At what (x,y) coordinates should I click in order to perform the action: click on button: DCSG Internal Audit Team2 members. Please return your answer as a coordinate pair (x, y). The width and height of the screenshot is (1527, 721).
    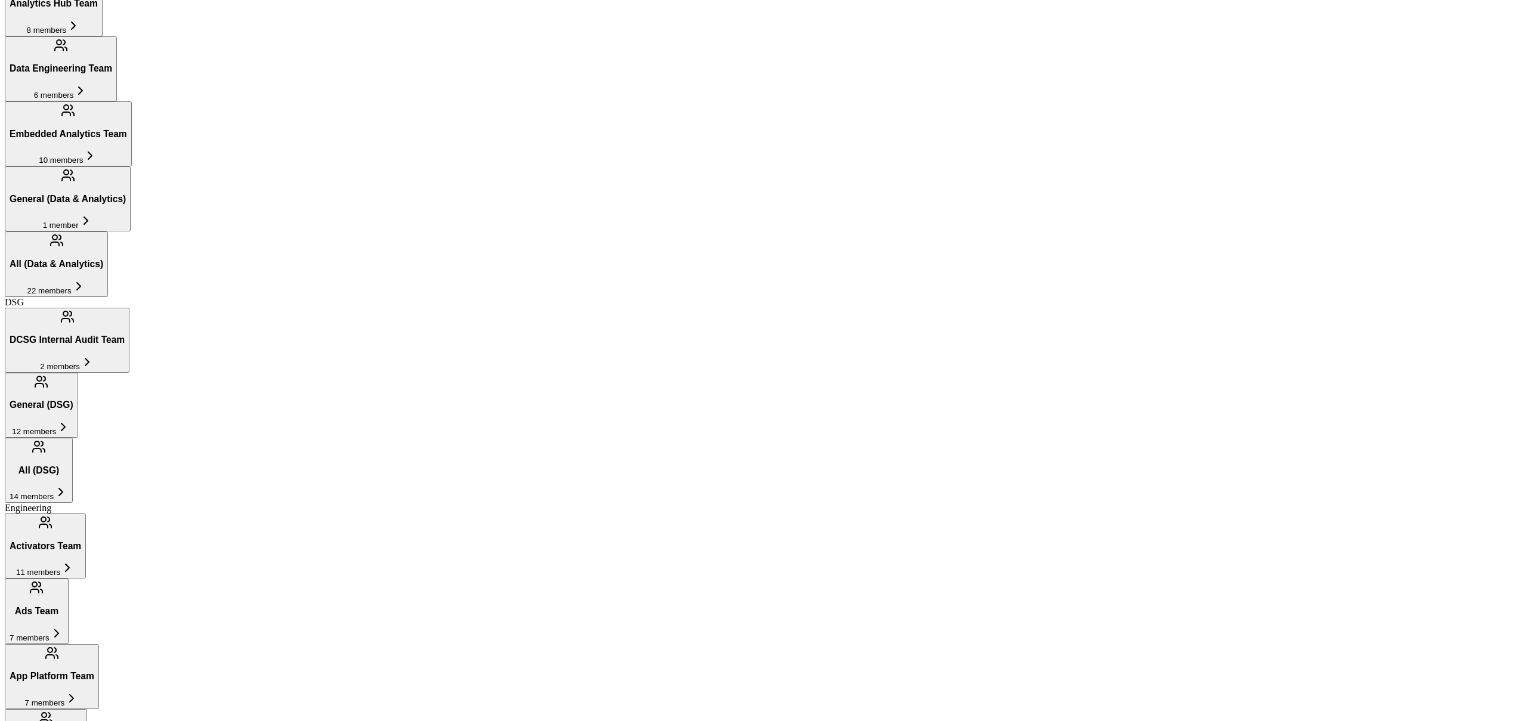
    Looking at the image, I should click on (67, 340).